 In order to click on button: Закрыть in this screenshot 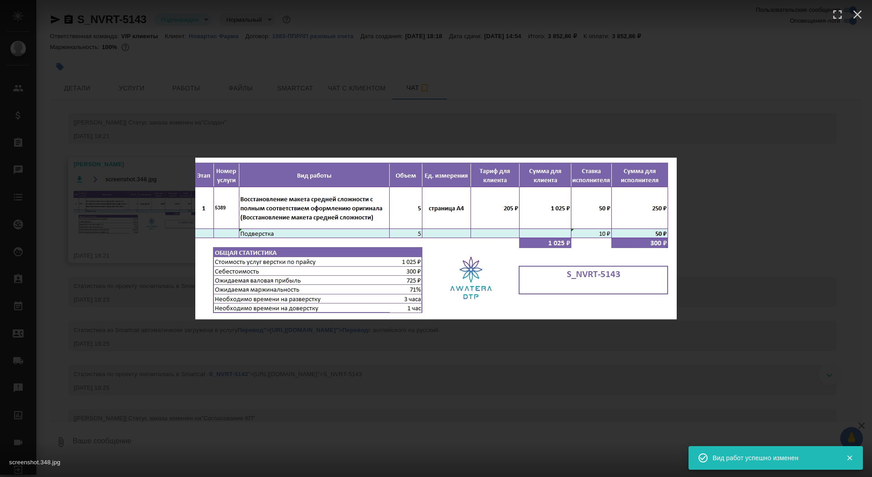, I will do `click(849, 458)`.